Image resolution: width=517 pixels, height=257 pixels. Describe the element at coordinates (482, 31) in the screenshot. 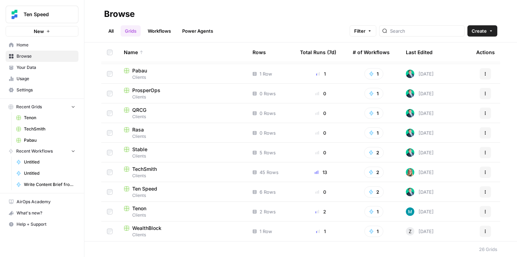

I see `button: Create` at that location.